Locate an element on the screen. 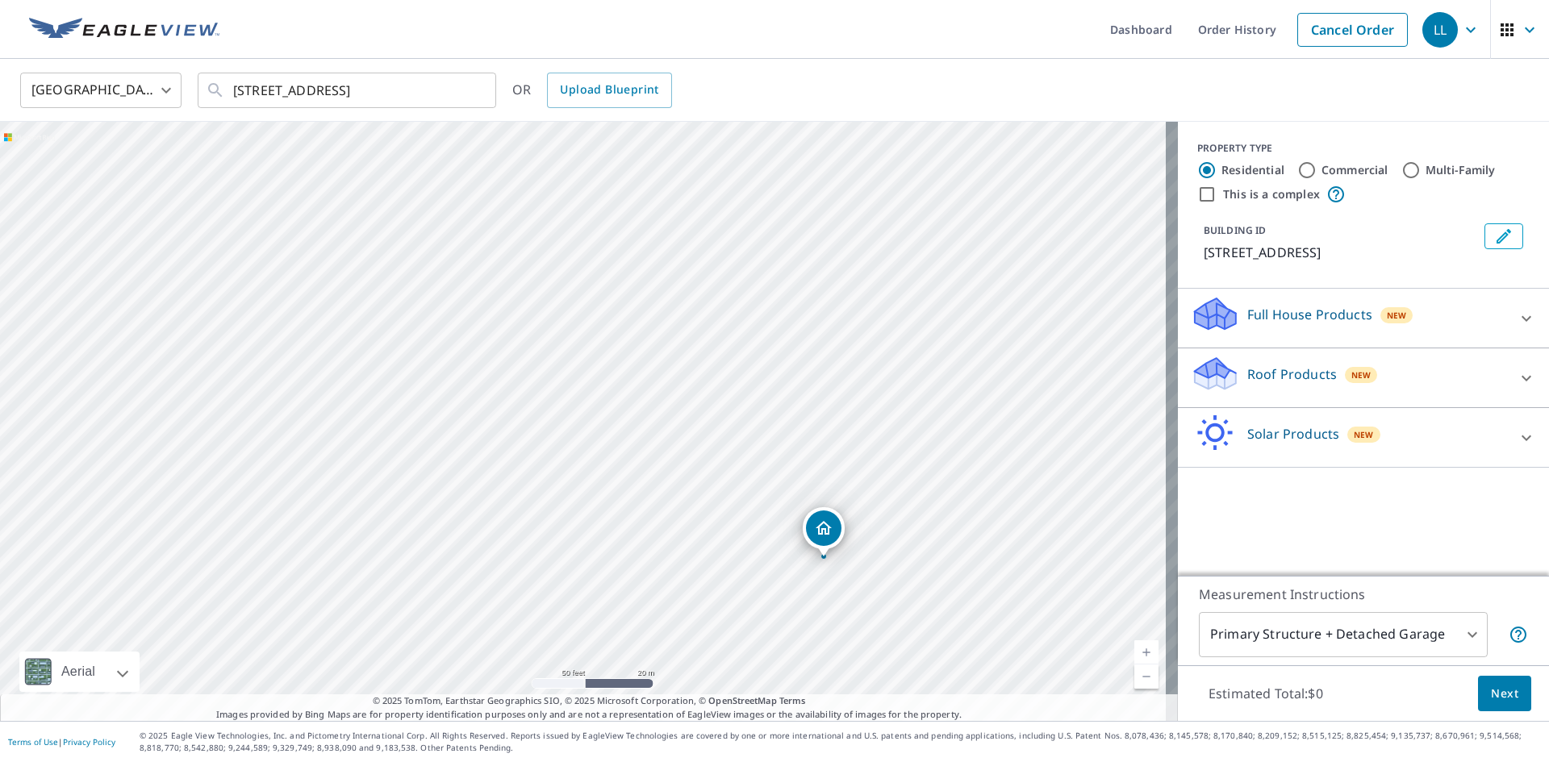 The height and width of the screenshot is (762, 1549). button: Edit building 1 is located at coordinates (1503, 236).